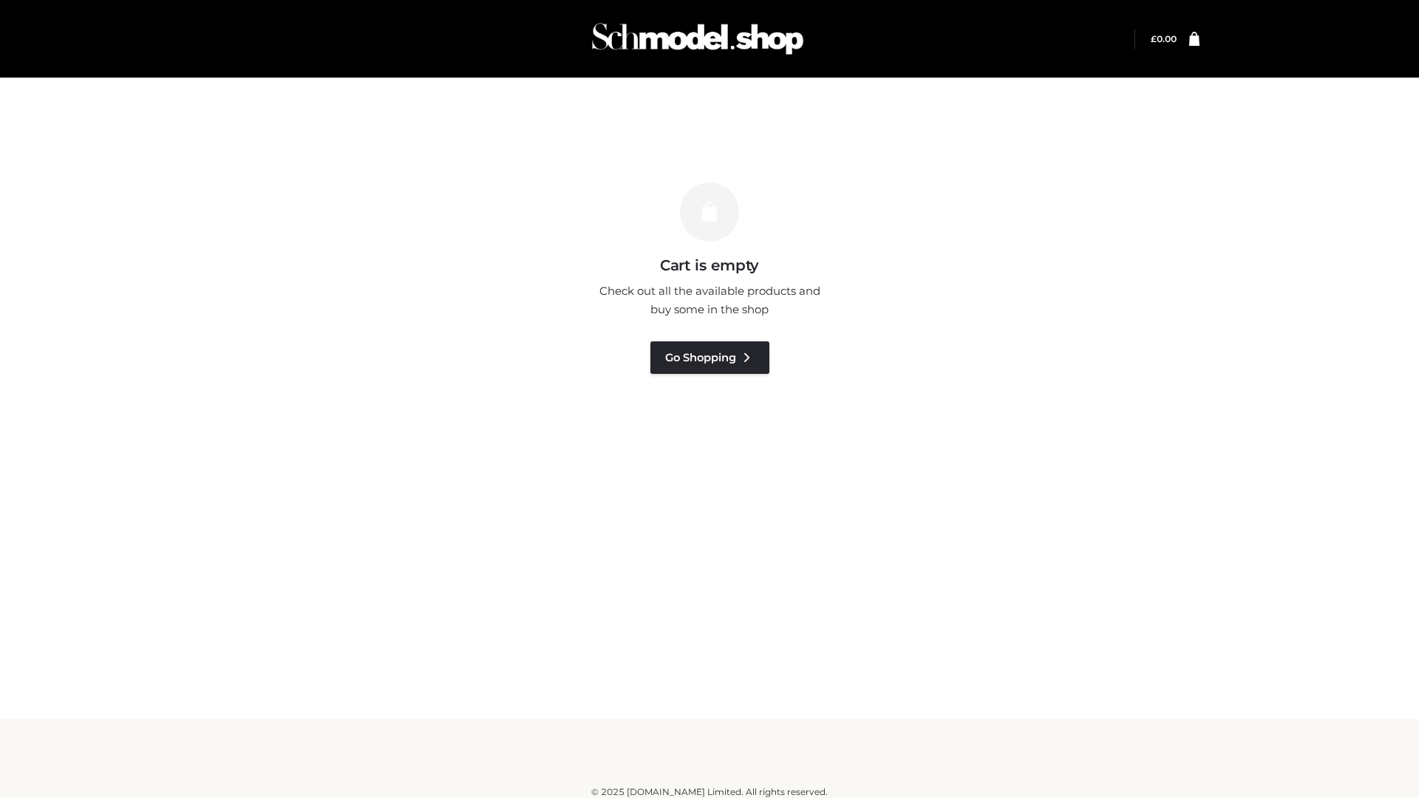  I want to click on img: Schmodel Admin 964, so click(698, 38).